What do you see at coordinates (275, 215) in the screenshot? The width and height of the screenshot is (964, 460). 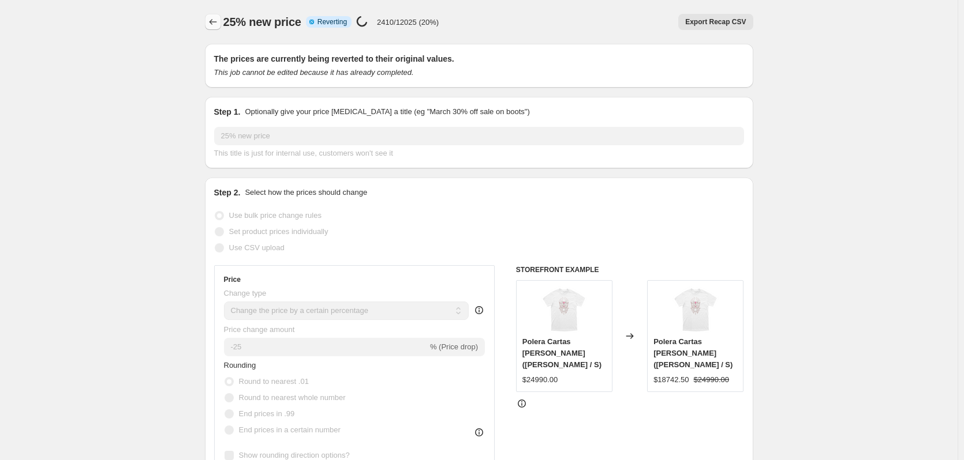 I see `span: Use bulk price change rules` at bounding box center [275, 215].